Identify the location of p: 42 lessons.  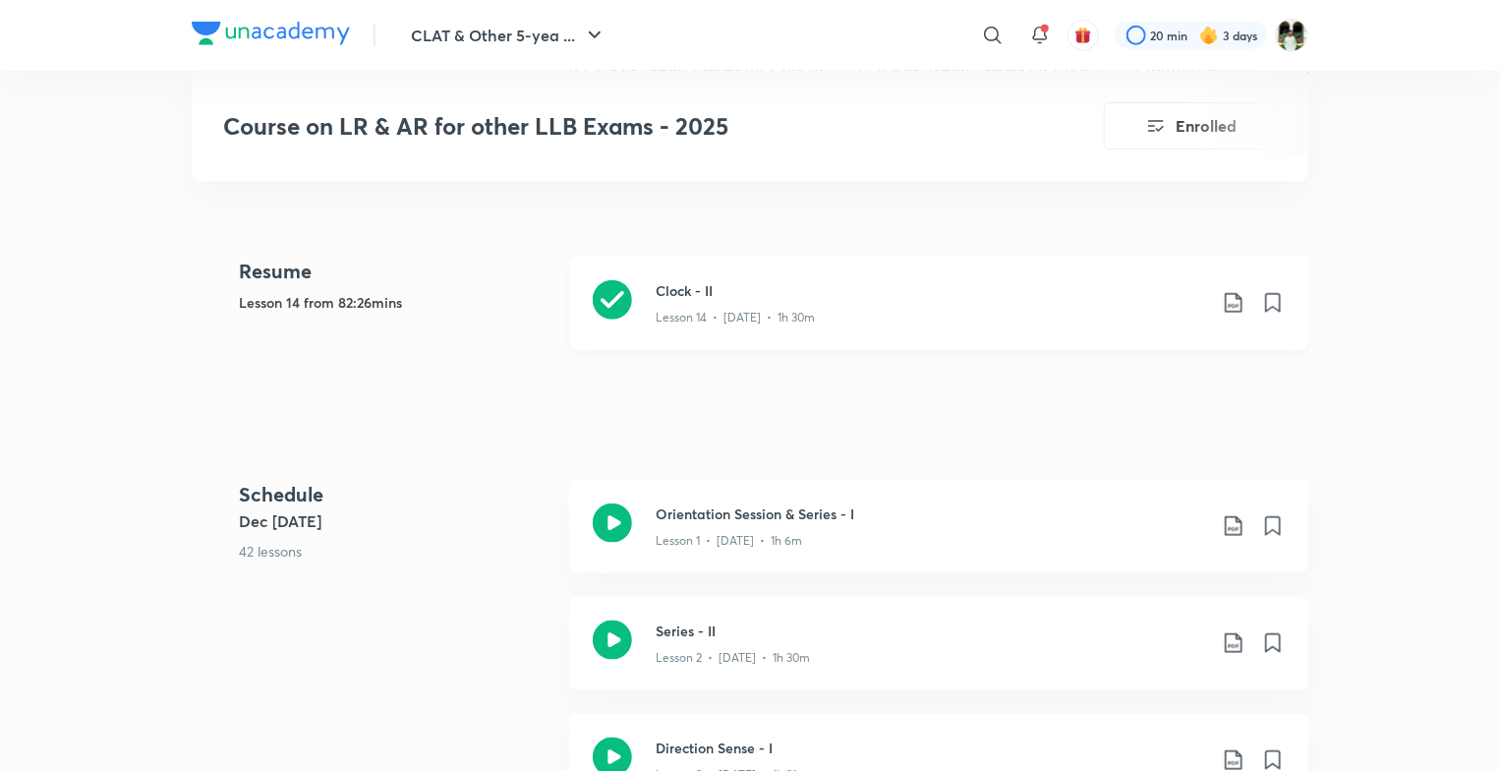
(396, 551).